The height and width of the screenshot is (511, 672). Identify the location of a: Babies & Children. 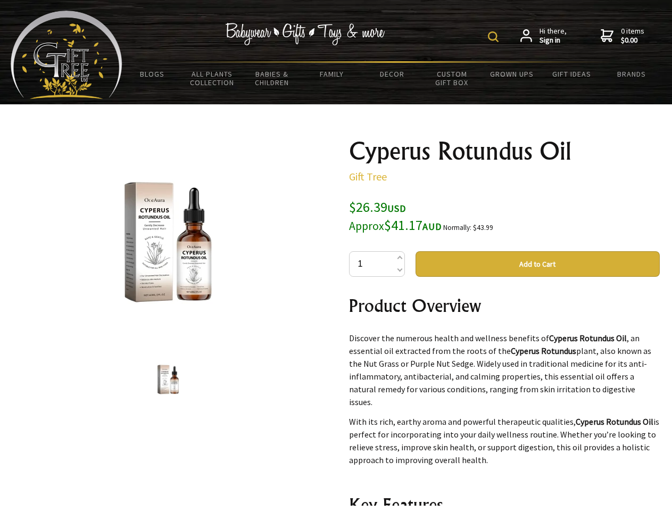
(272, 78).